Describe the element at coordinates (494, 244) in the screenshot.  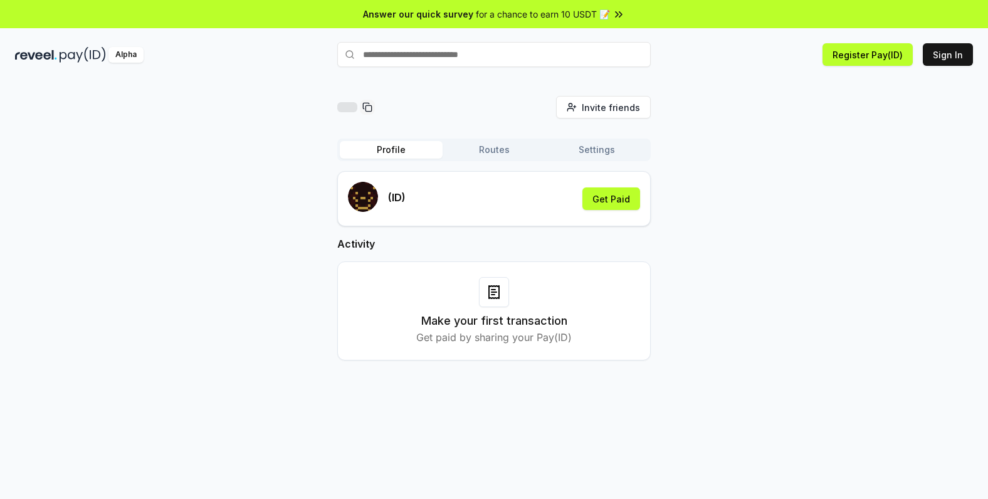
I see `h2: Activity` at that location.